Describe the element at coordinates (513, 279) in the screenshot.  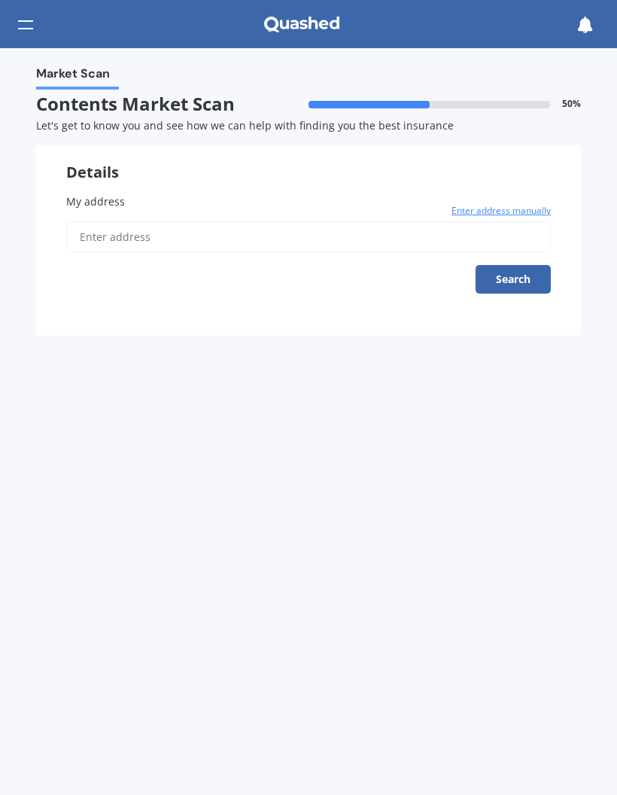
I see `button: Search` at that location.